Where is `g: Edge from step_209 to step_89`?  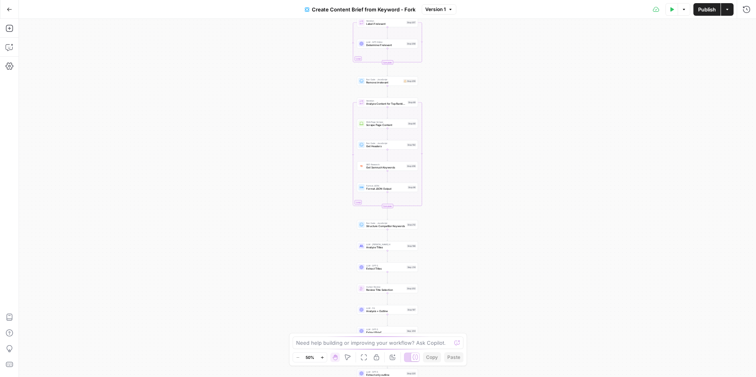 g: Edge from step_209 to step_89 is located at coordinates (387, 91).